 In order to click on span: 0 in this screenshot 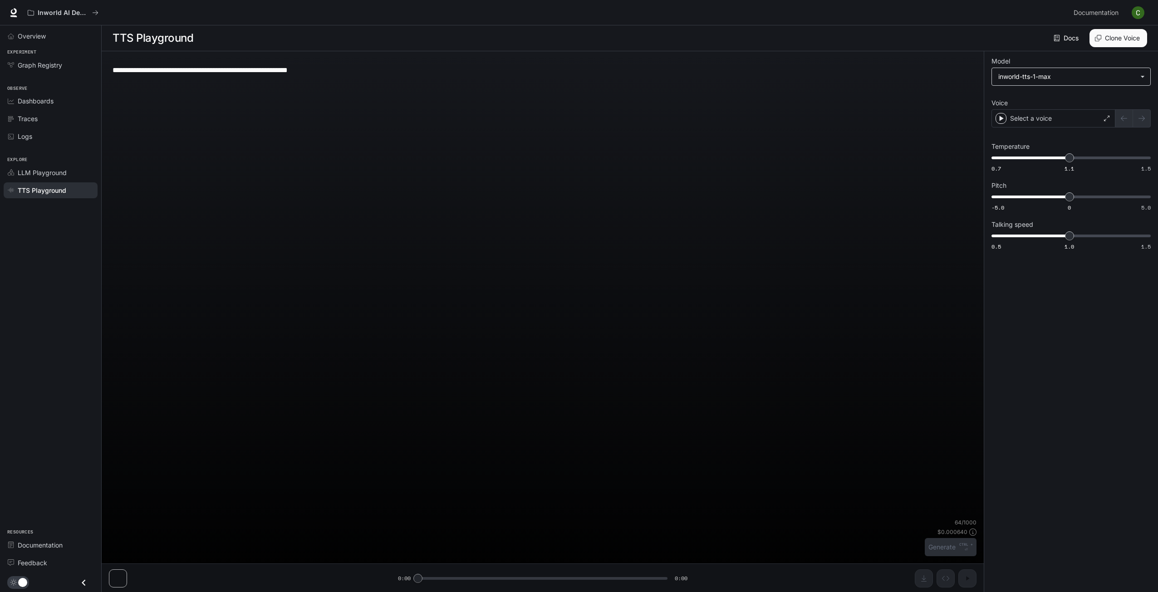, I will do `click(1069, 207)`.